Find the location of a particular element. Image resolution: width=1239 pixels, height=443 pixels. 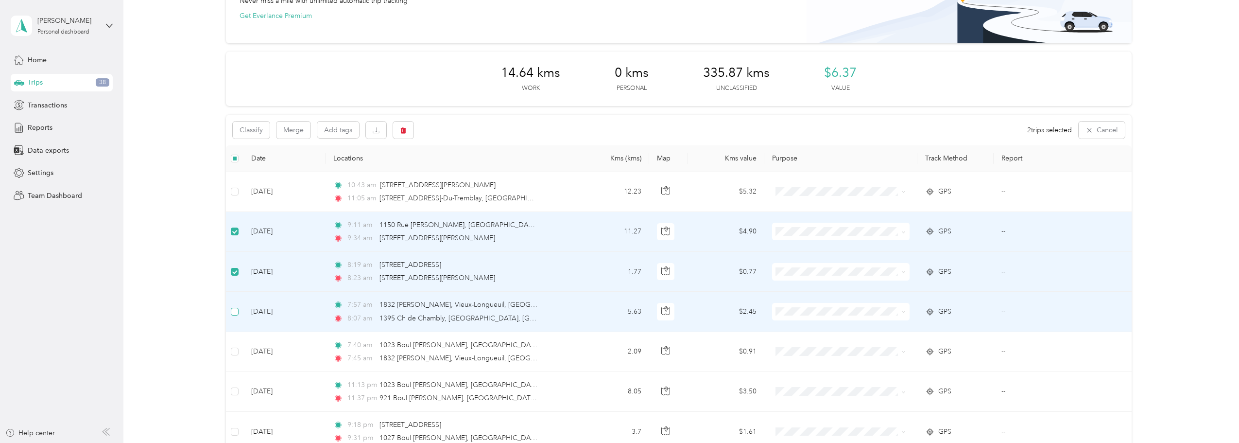

button: Help center is located at coordinates (30, 432).